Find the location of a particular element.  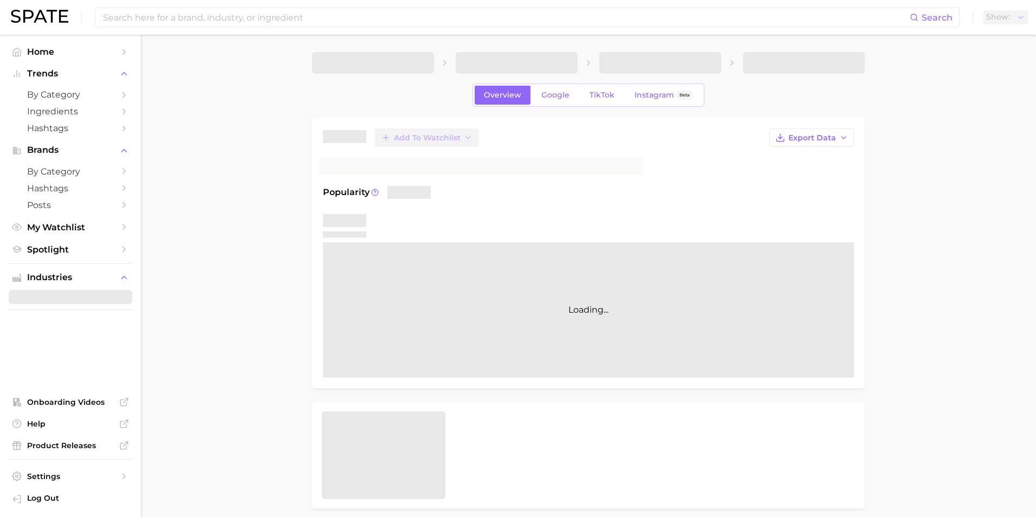

a: Home is located at coordinates (70, 51).